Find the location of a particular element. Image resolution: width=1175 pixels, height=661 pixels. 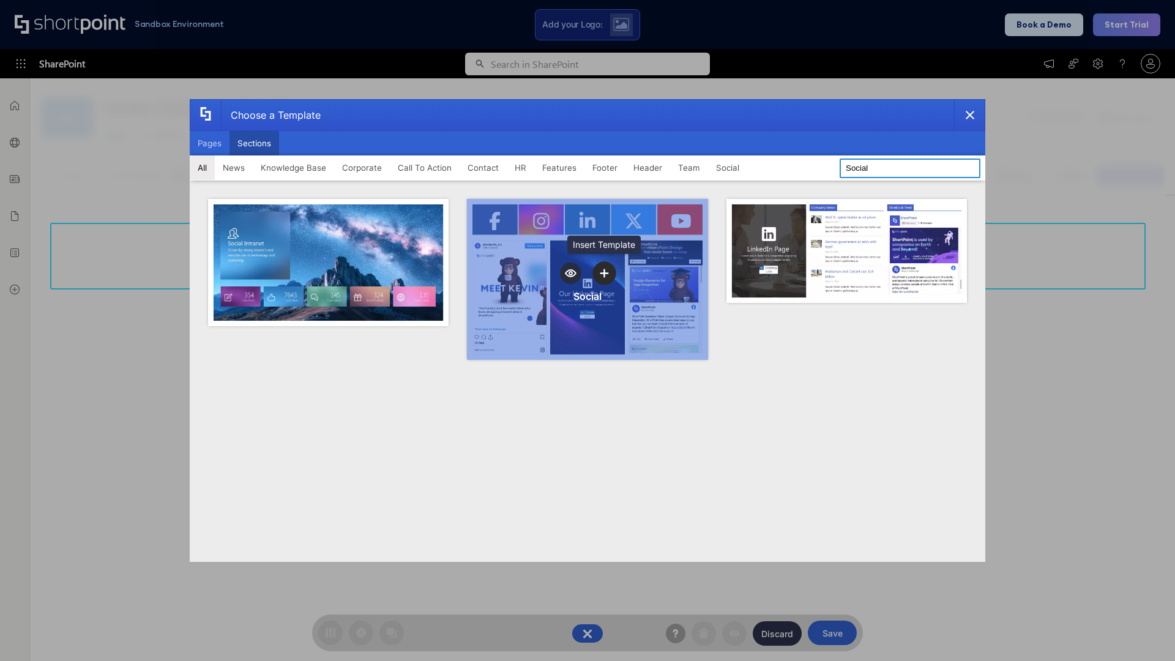

button: All is located at coordinates (202, 168).